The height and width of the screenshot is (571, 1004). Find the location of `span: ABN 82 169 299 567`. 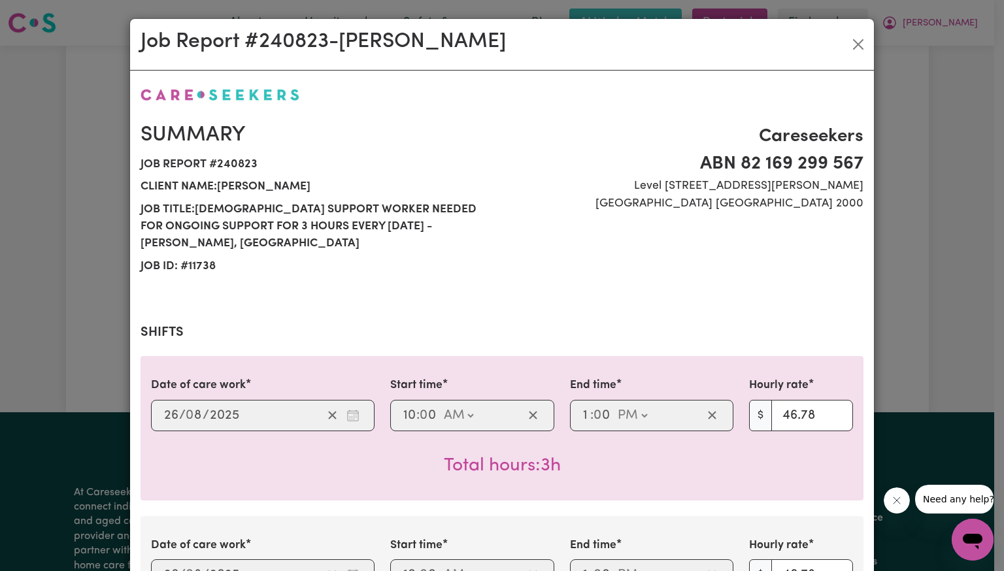

span: ABN 82 169 299 567 is located at coordinates (686, 164).